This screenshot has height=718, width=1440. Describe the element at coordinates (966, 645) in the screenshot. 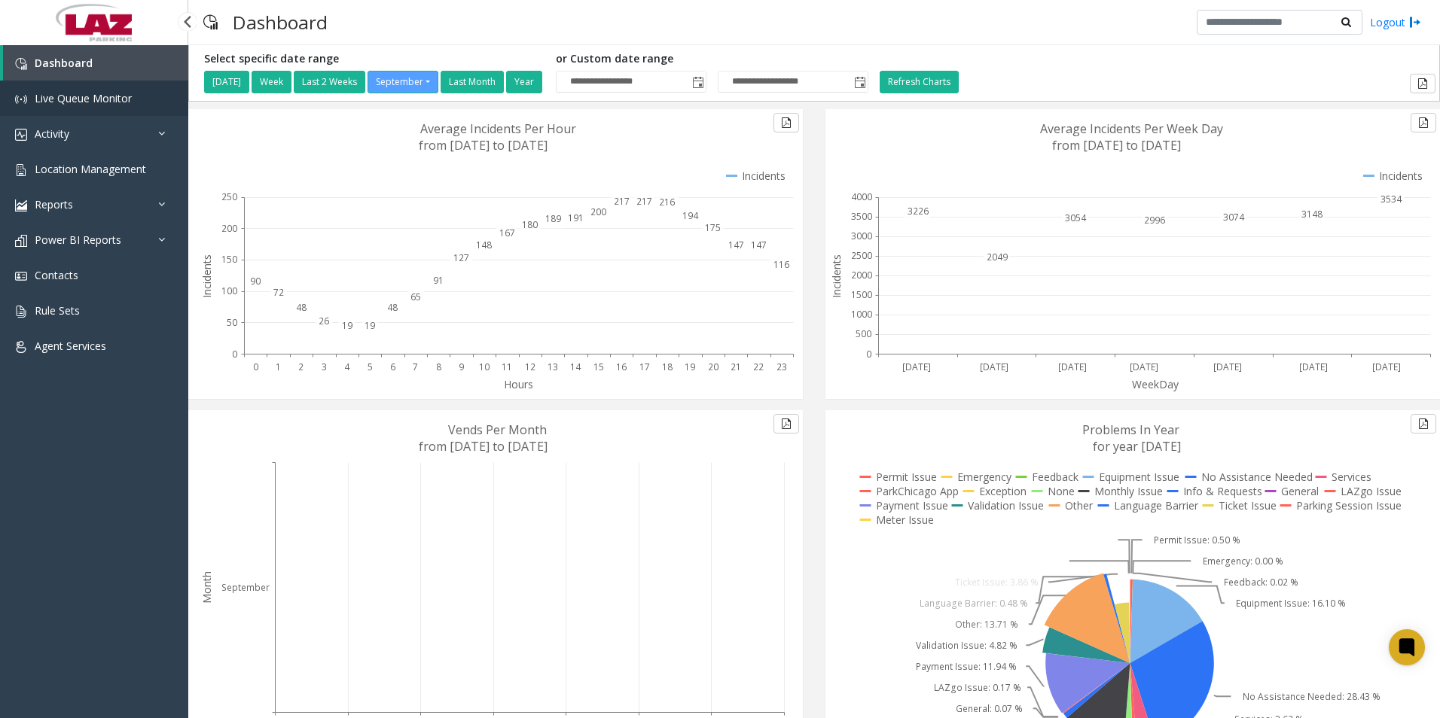

I see `text: Validation Issue: 4.82 %` at that location.